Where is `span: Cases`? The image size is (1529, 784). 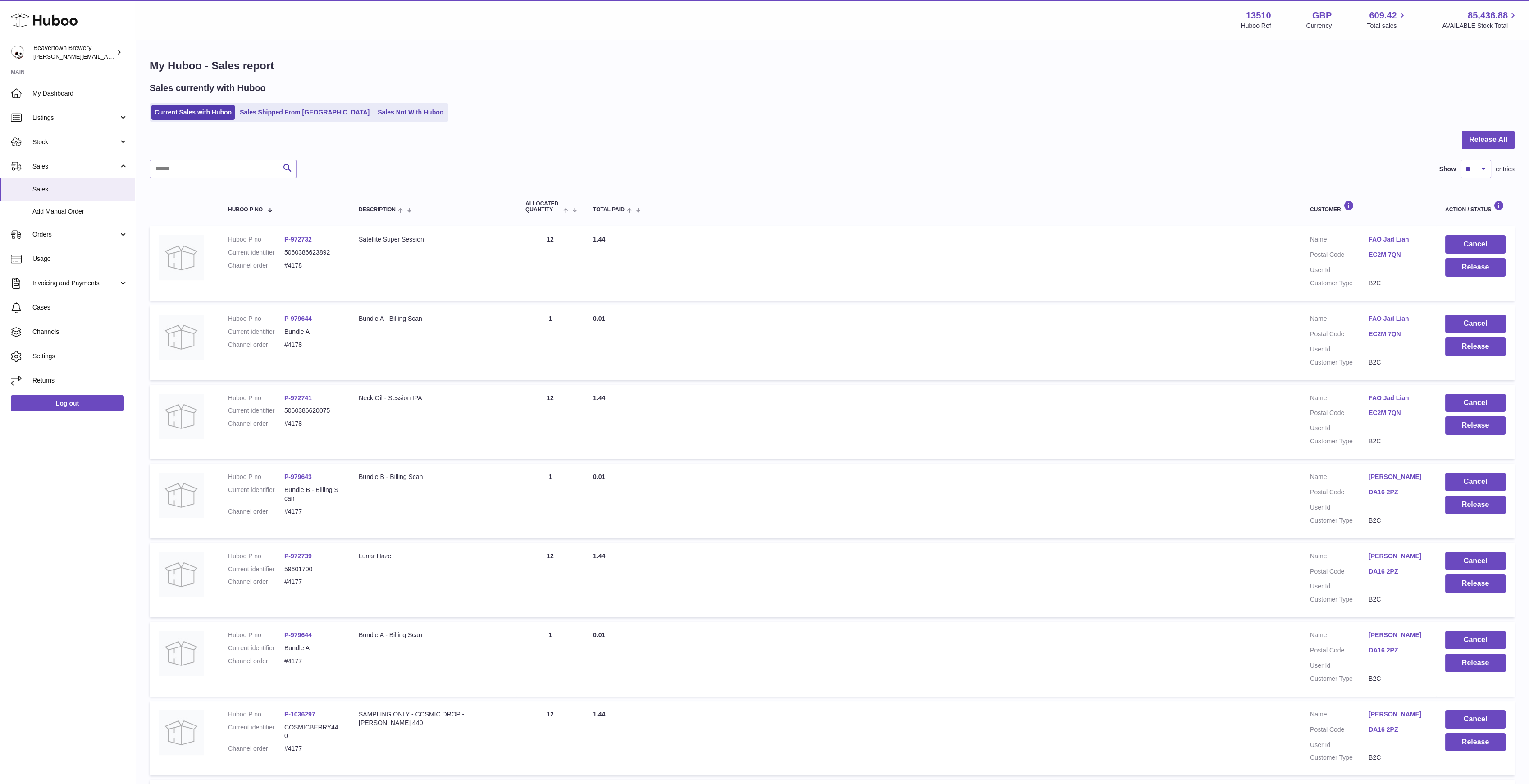 span: Cases is located at coordinates (80, 307).